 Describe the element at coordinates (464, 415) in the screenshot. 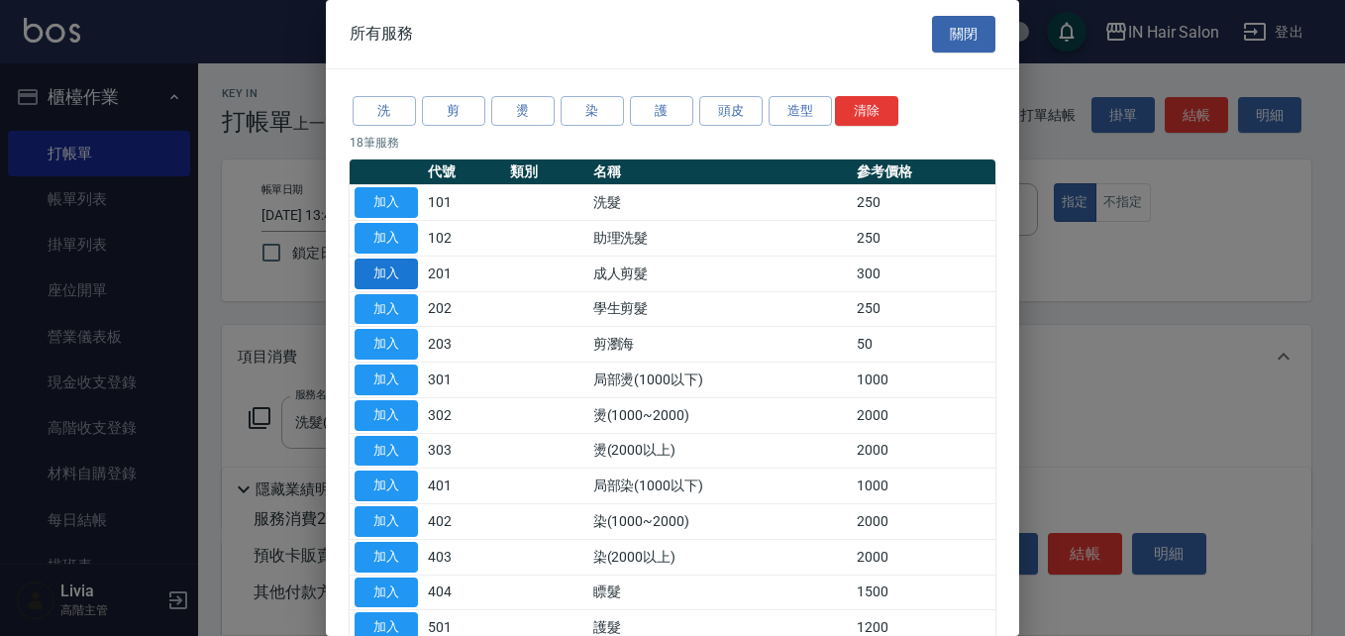

I see `td: 302` at that location.